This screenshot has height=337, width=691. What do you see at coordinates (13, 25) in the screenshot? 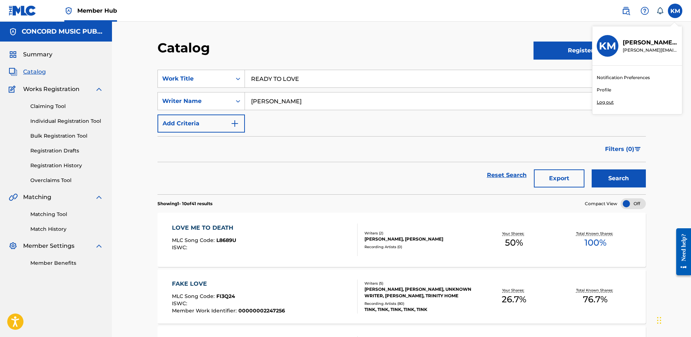
I see `div: Need help?` at bounding box center [13, 25].